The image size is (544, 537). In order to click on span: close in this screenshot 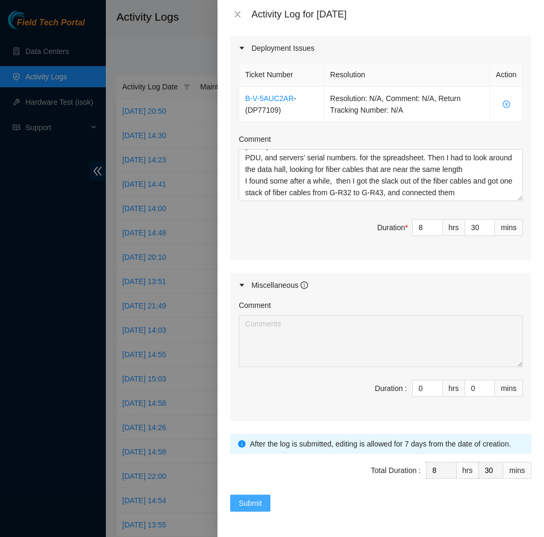, I will do `click(238, 14)`.